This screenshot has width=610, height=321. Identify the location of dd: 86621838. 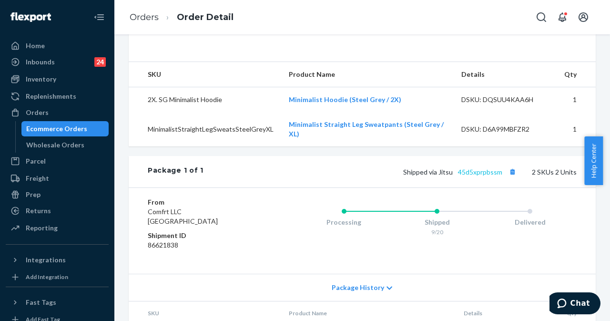
(204, 245).